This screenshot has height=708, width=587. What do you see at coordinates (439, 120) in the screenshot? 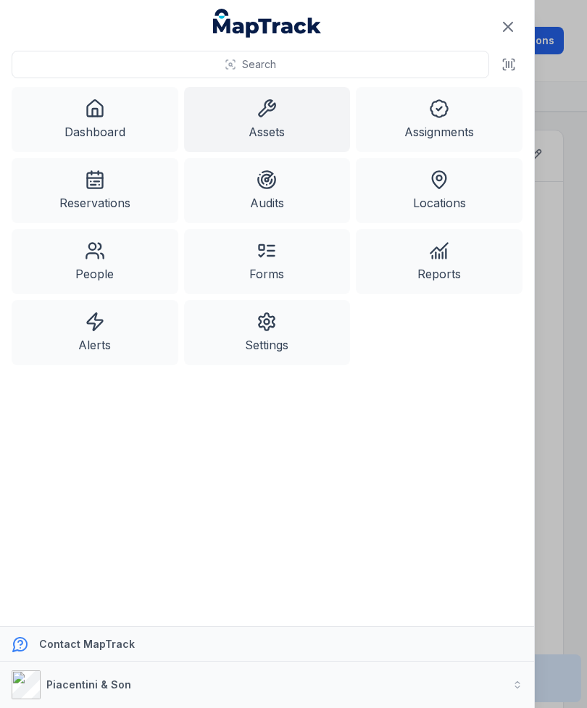
I see `a: Assignments` at bounding box center [439, 120].